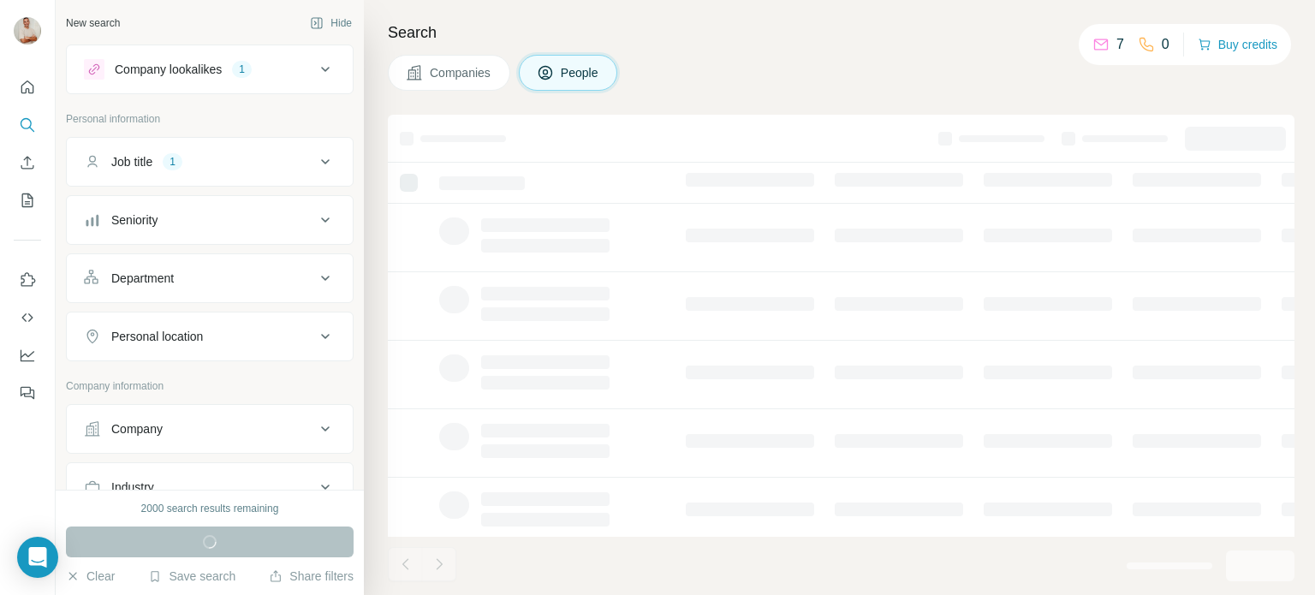 Image resolution: width=1315 pixels, height=595 pixels. What do you see at coordinates (92, 23) in the screenshot?
I see `div: New search` at bounding box center [92, 23].